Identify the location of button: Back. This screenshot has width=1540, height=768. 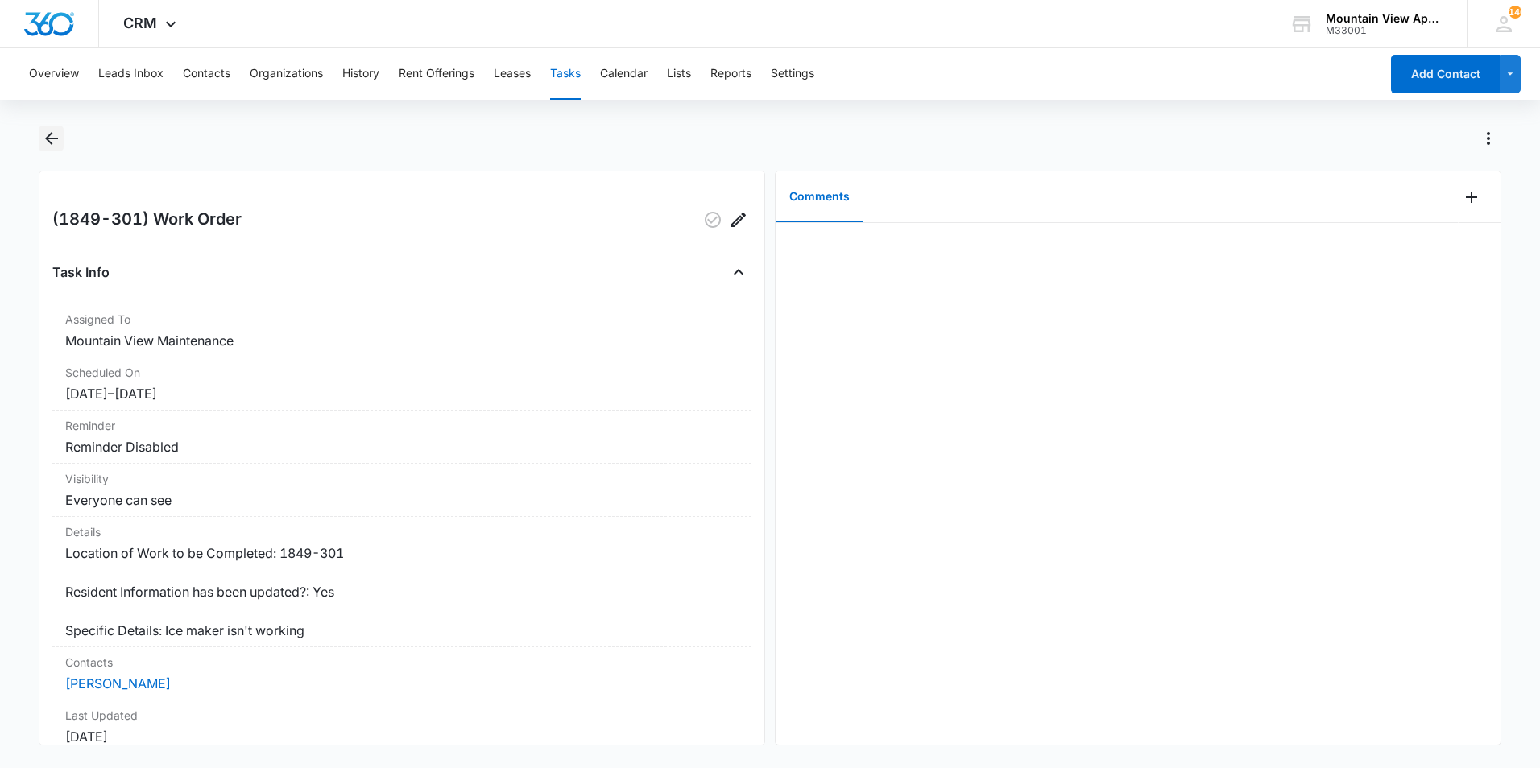
(51, 139).